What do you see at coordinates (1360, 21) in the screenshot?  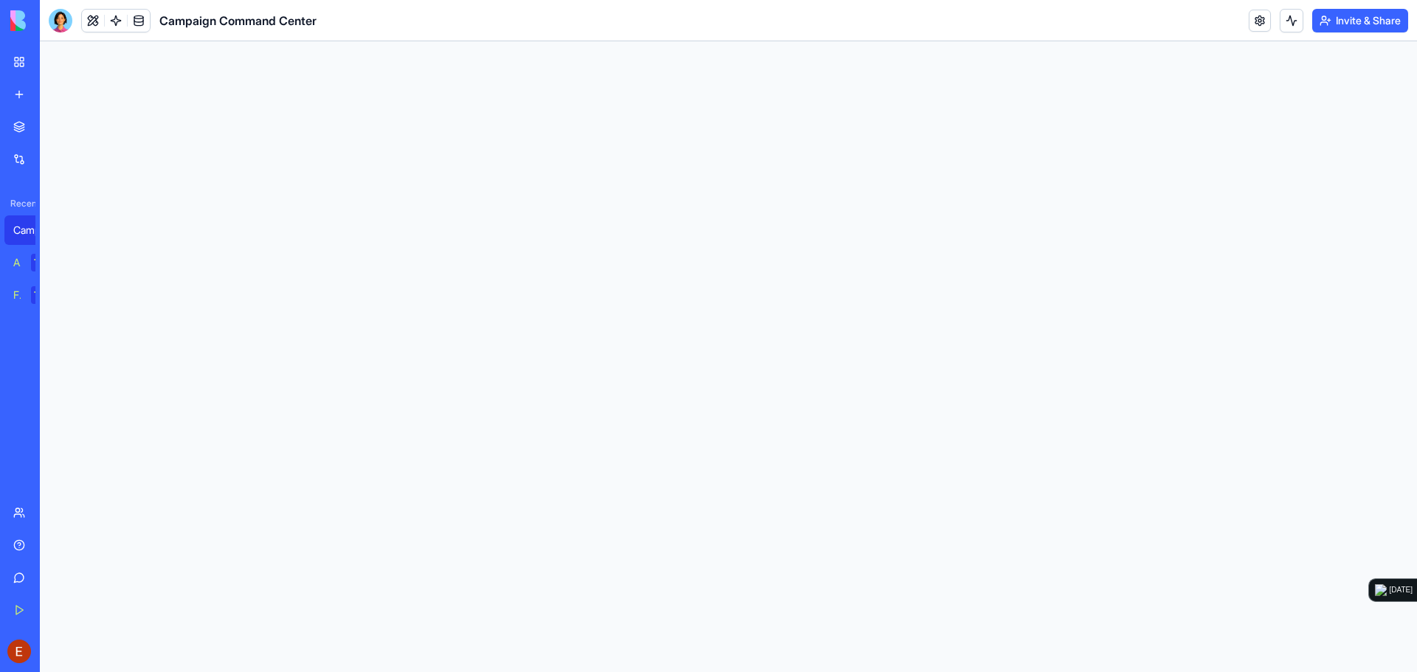 I see `button: Invite & Share` at bounding box center [1360, 21].